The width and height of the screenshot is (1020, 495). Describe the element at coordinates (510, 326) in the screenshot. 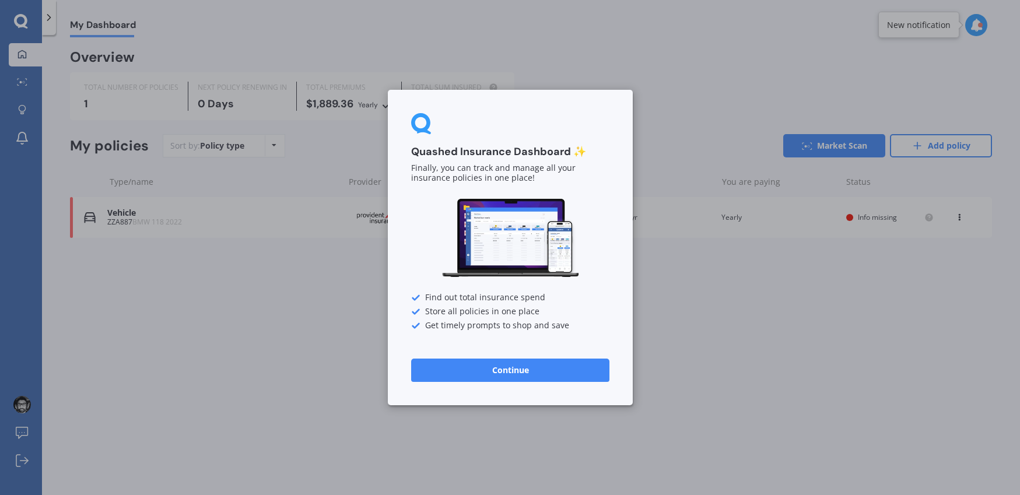

I see `div: Get timely prompts to shop and save` at that location.